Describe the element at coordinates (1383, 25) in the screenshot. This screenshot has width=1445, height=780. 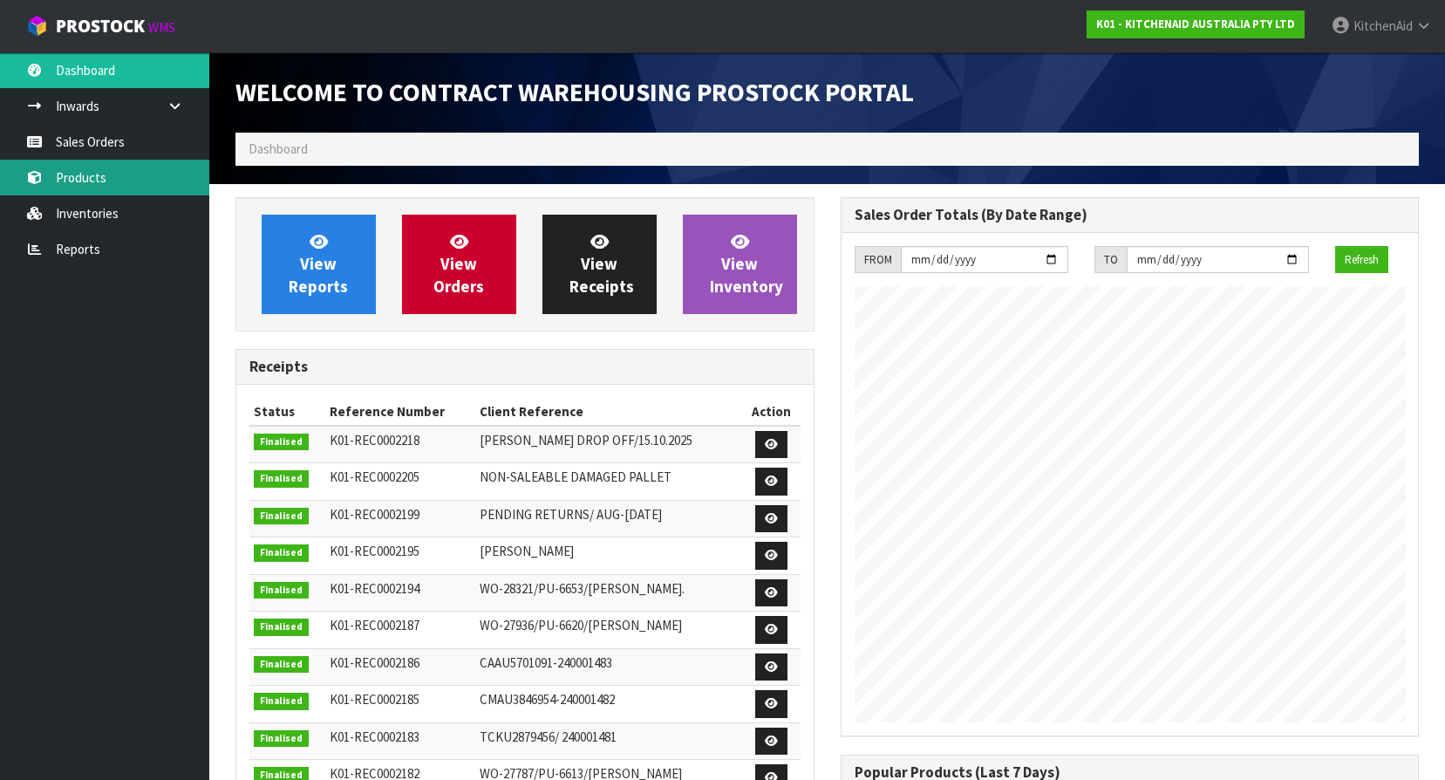
I see `span: KitchenAid` at that location.